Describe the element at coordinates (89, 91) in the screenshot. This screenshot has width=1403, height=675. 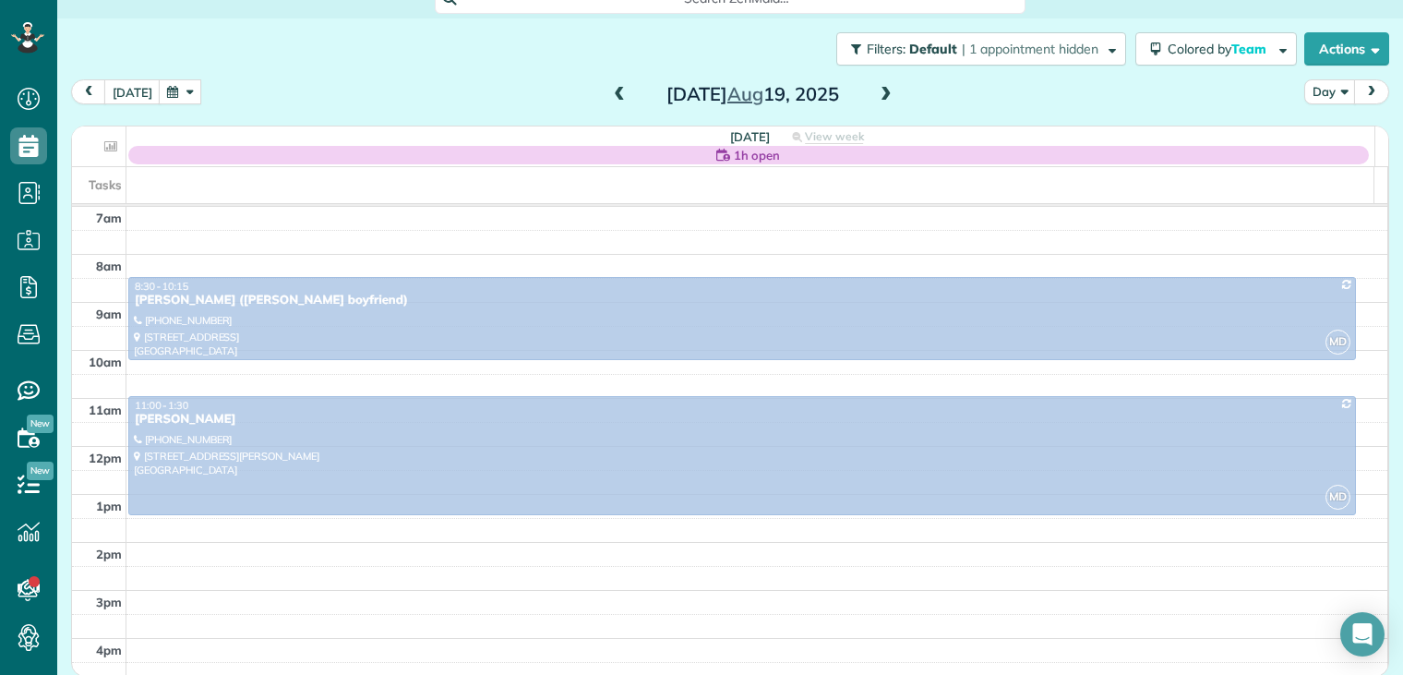
I see `button: prev` at that location.